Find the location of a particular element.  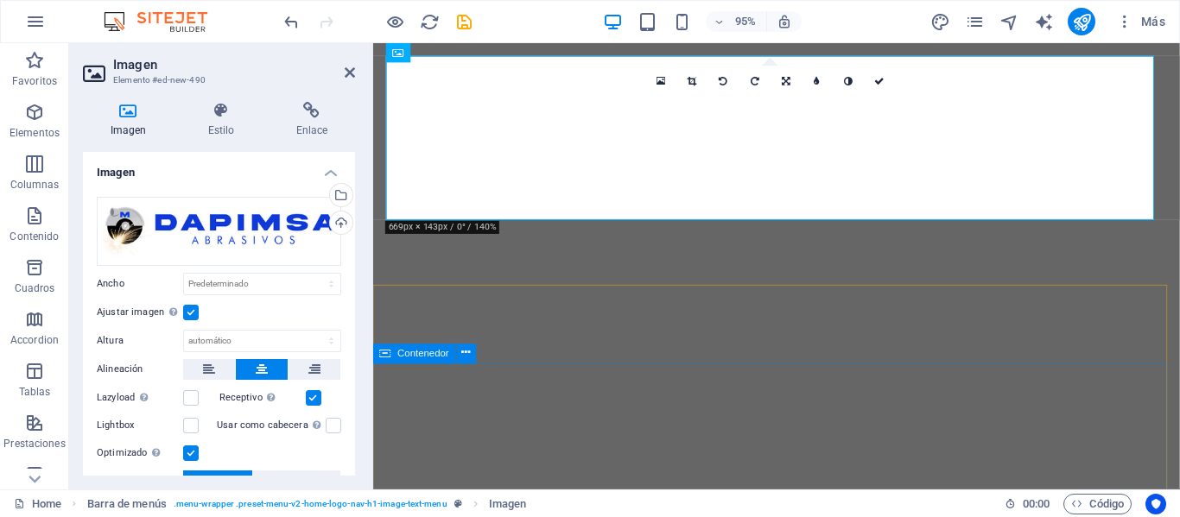

label: Posición is located at coordinates (140, 481).